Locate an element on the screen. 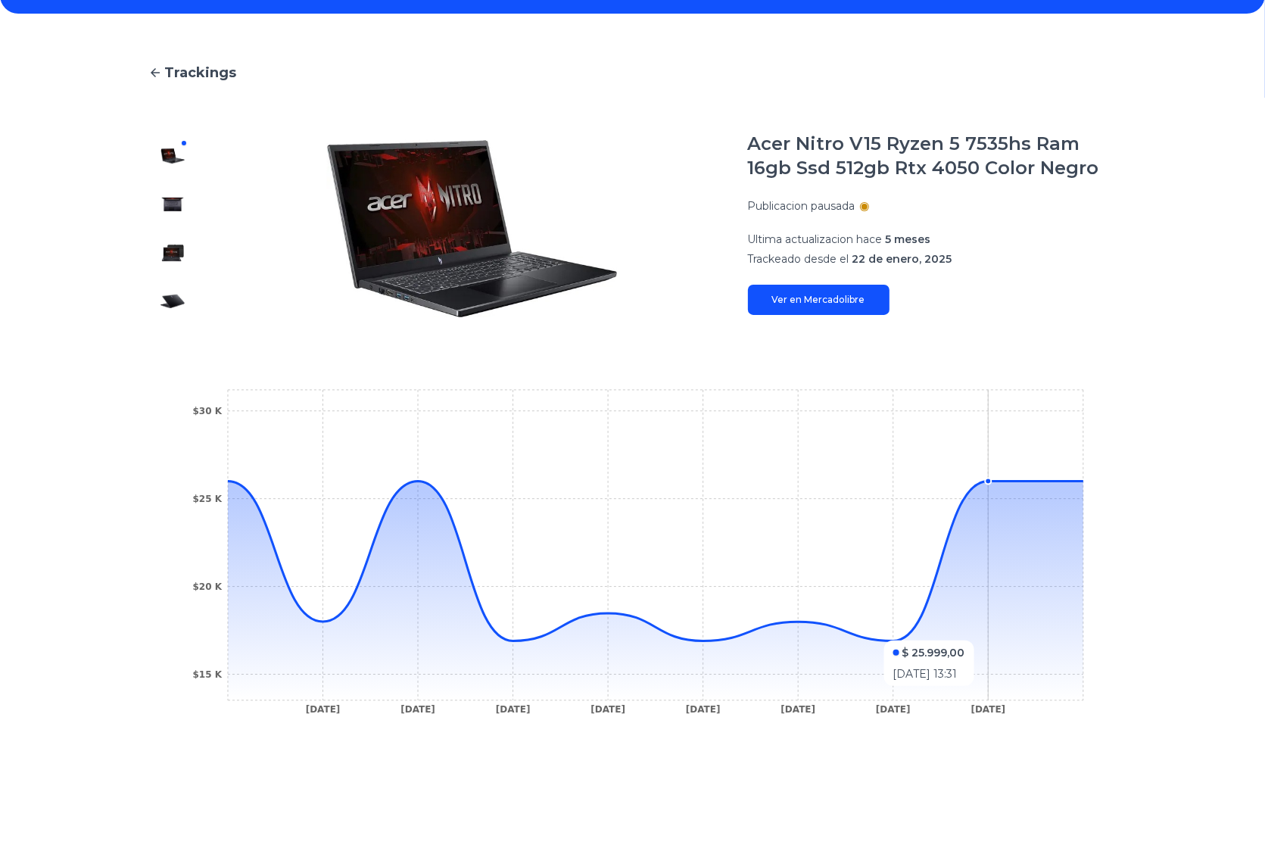  tspan: $30 K is located at coordinates (207, 411).